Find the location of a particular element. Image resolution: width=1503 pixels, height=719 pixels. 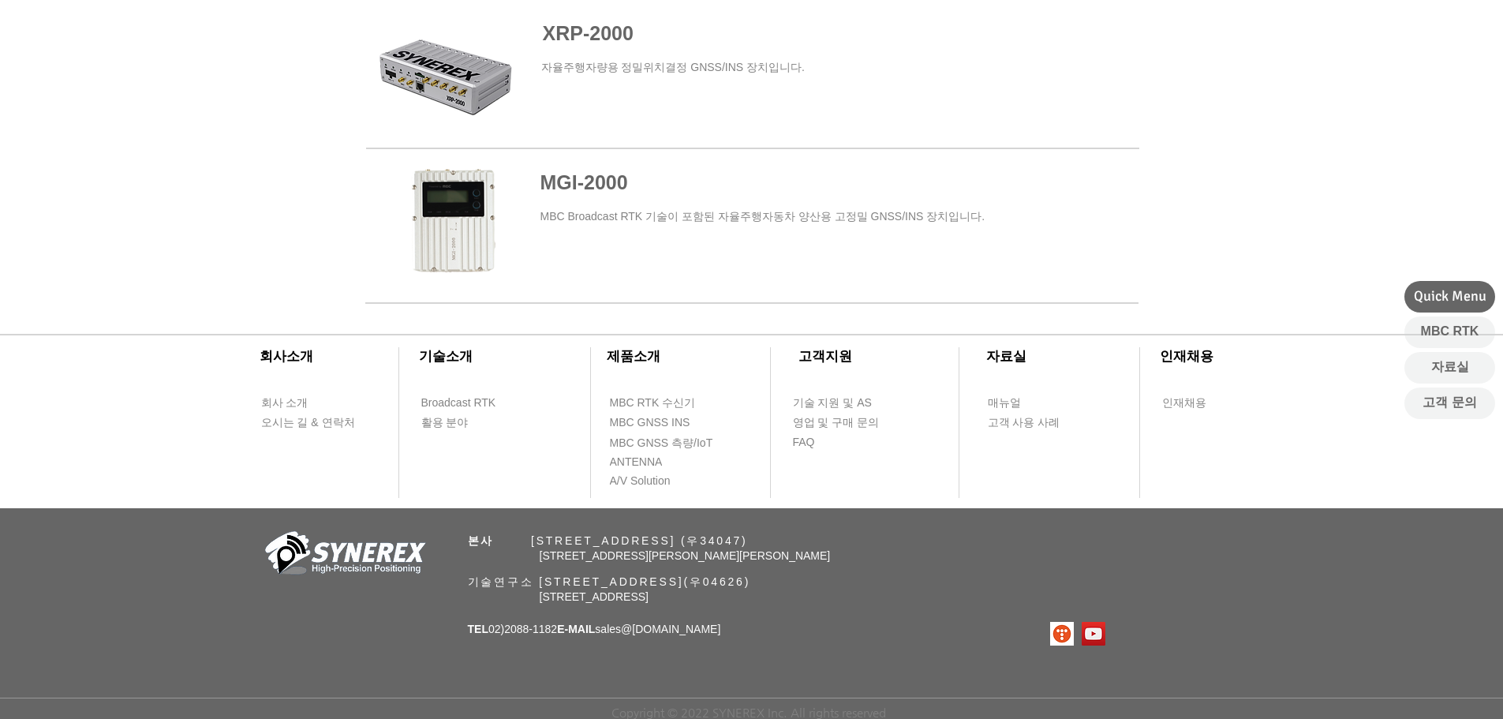

span: MBC GNSS 측량/IoT is located at coordinates (661, 444).